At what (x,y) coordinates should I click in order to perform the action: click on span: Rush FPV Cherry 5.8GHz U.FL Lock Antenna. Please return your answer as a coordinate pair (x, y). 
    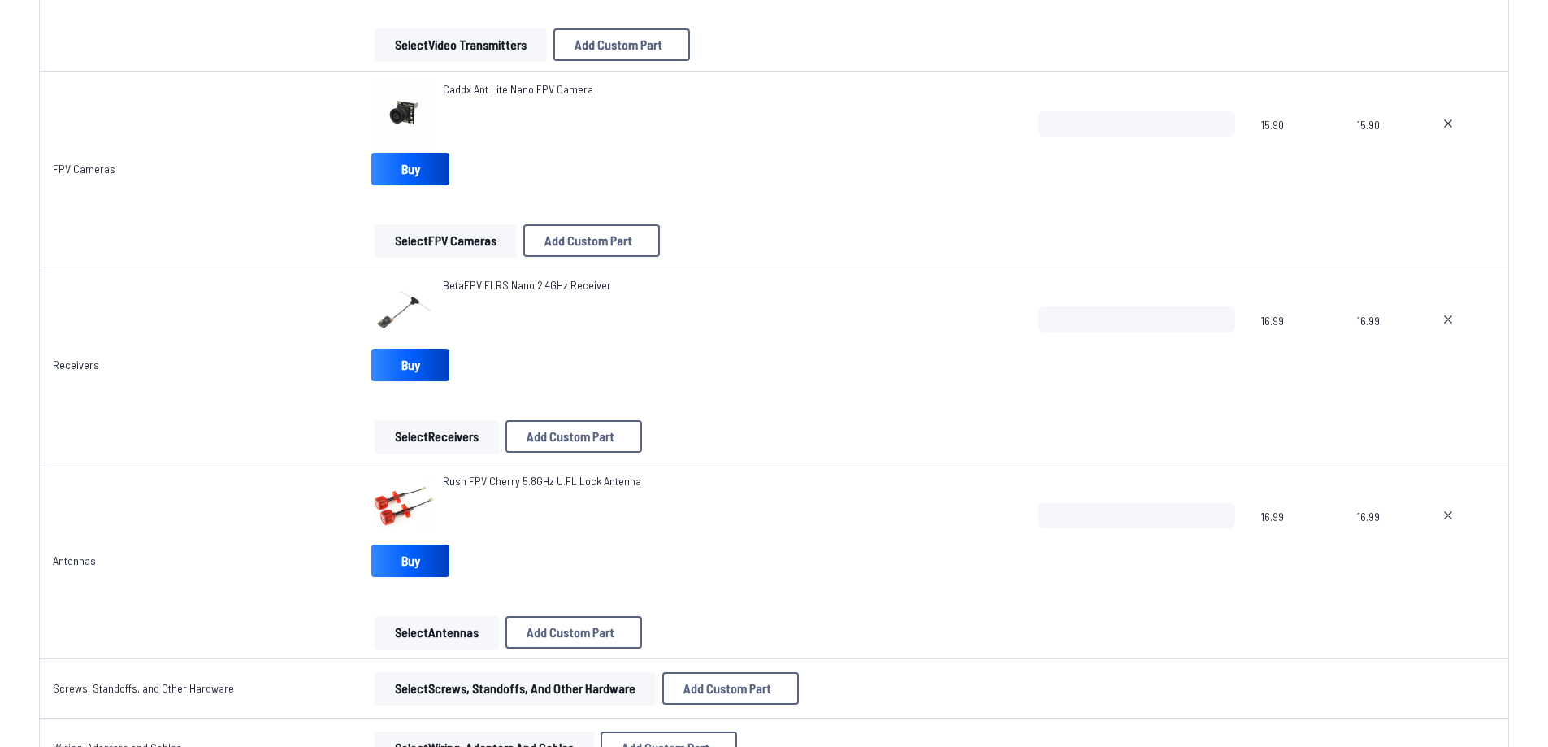
    Looking at the image, I should click on (542, 480).